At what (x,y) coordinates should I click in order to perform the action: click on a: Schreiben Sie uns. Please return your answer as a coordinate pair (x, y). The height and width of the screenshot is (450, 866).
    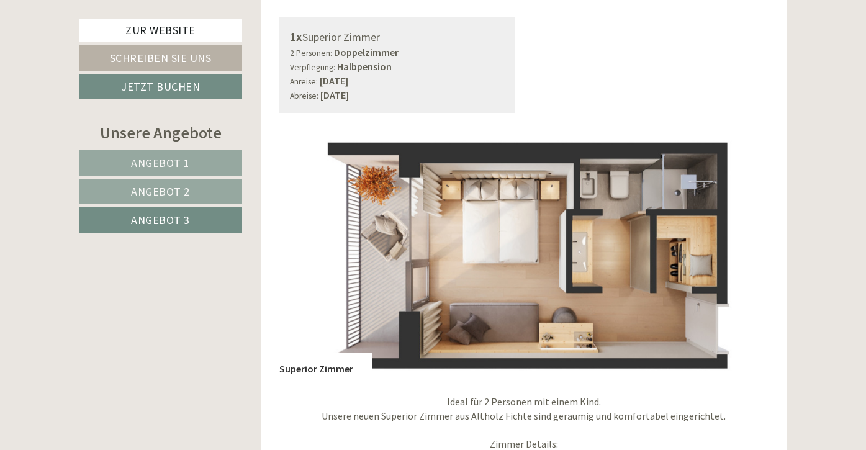
    Looking at the image, I should click on (161, 58).